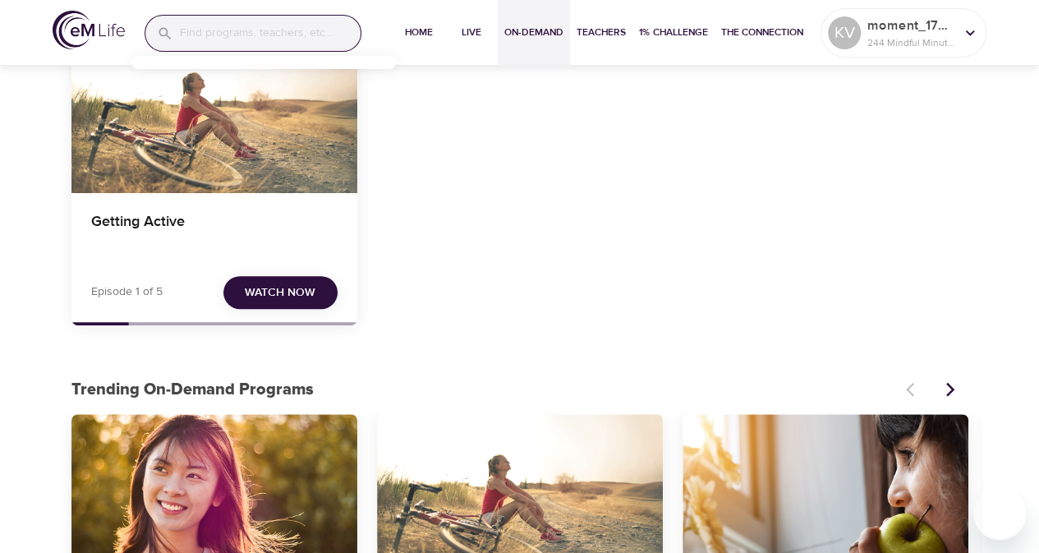 The width and height of the screenshot is (1039, 553). I want to click on button: Watch Now, so click(280, 292).